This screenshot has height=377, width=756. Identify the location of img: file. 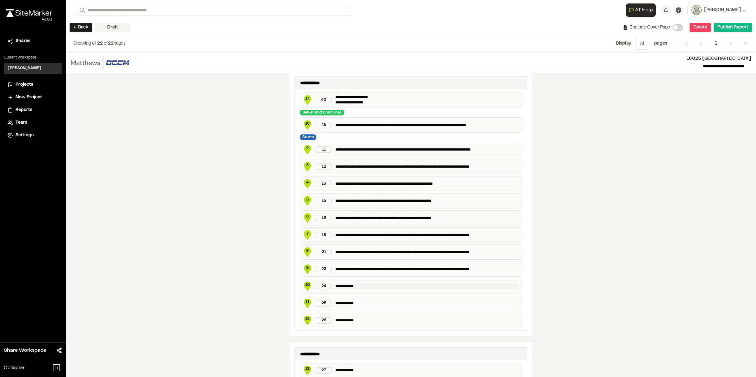
(100, 63).